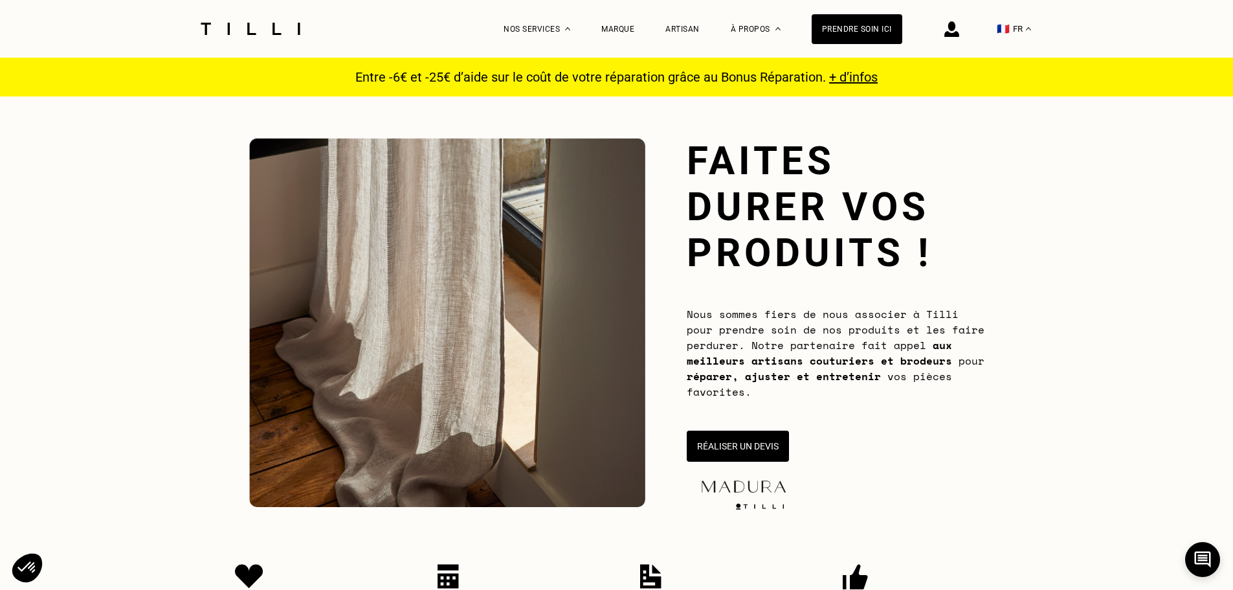 The image size is (1233, 590). What do you see at coordinates (251, 28) in the screenshot?
I see `a: Logo du service de couturière Tilli` at bounding box center [251, 28].